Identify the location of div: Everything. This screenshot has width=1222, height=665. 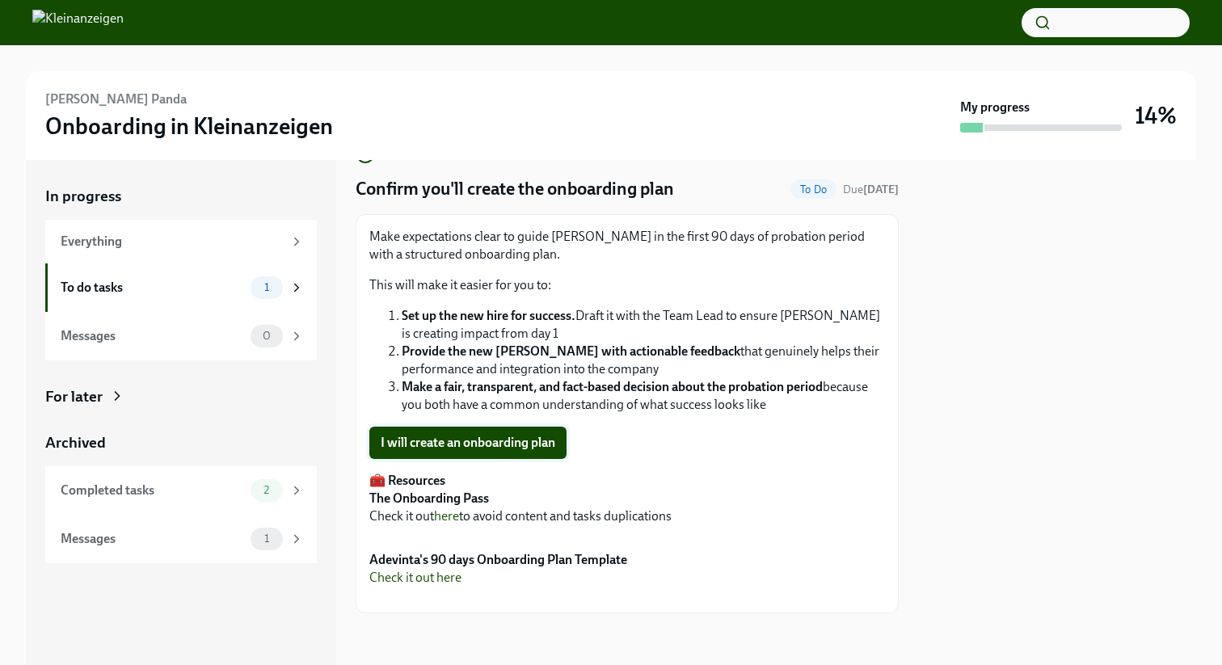
(171, 242).